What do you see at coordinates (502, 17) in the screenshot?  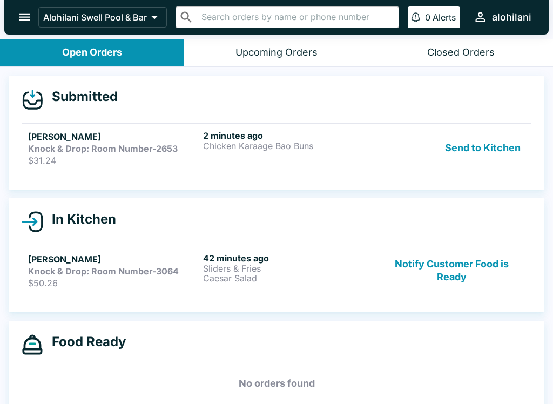 I see `button: alohilani` at bounding box center [502, 17].